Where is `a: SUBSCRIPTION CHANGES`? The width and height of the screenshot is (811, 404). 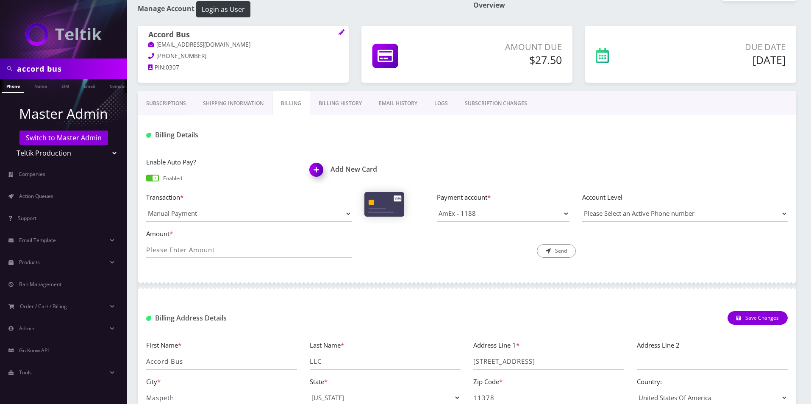 a: SUBSCRIPTION CHANGES is located at coordinates (496, 103).